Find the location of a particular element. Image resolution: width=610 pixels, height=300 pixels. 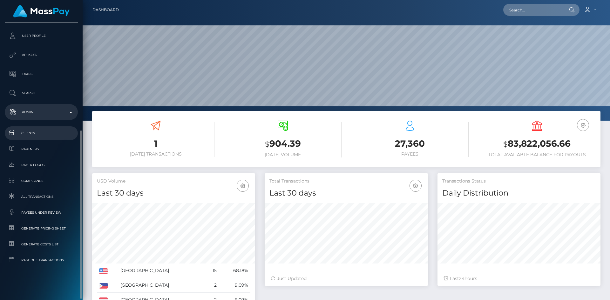

a: Admin is located at coordinates (41, 112).